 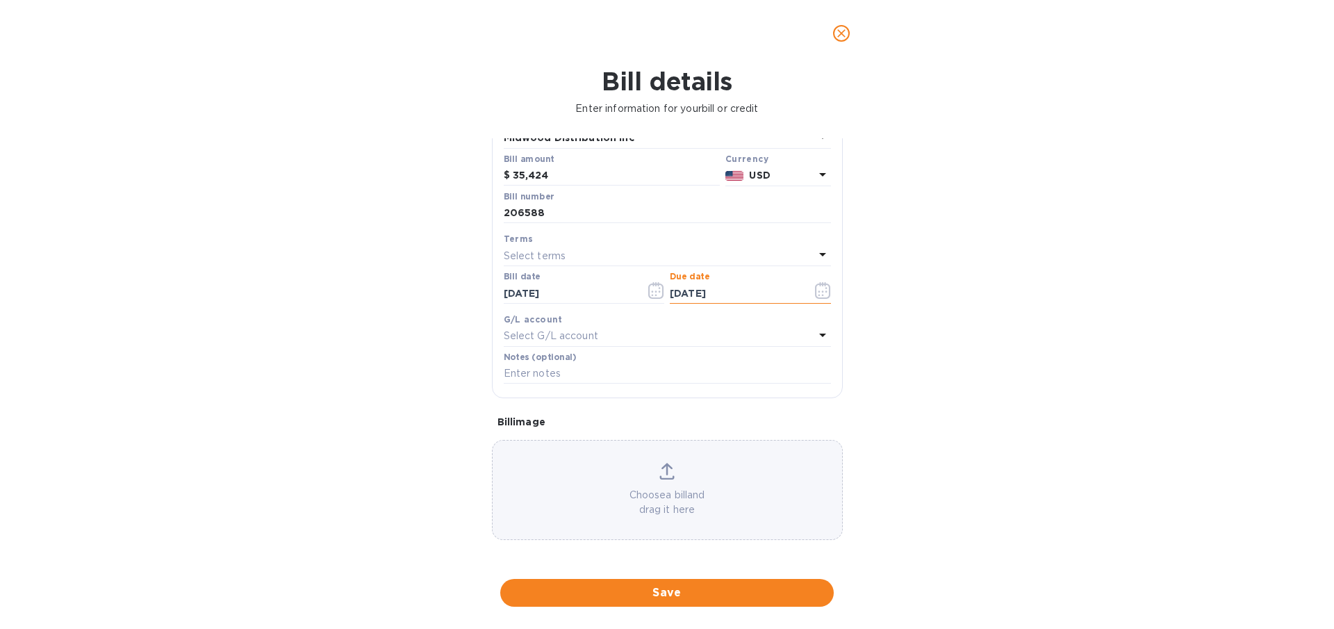 I want to click on b: G/L account, so click(x=533, y=319).